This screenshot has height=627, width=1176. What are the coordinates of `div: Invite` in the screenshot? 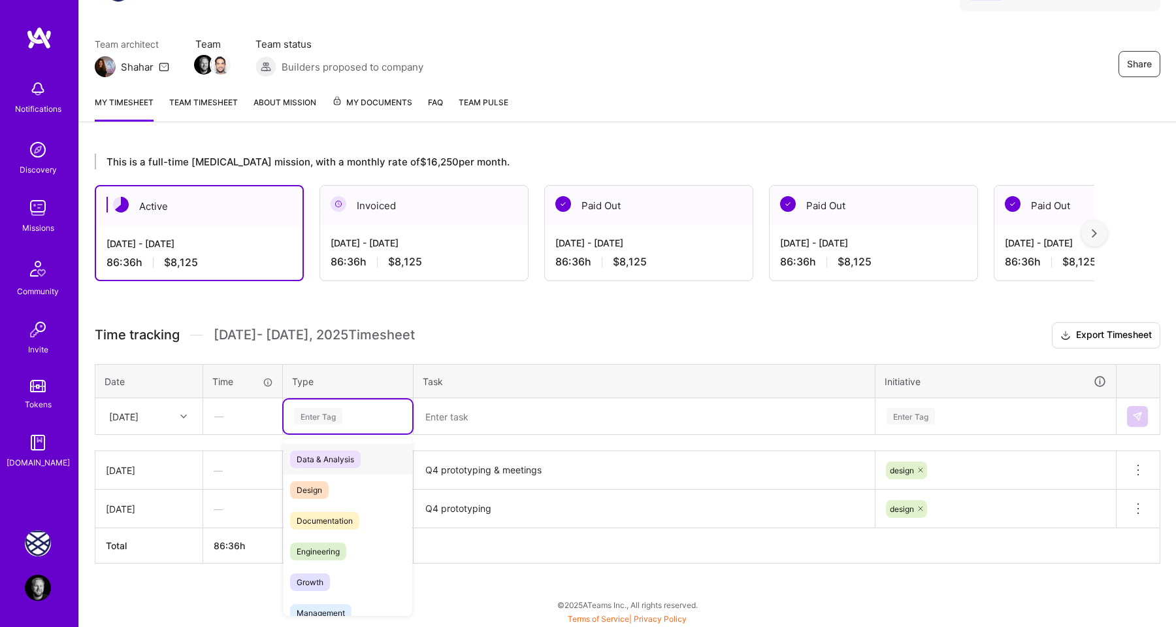 It's located at (38, 349).